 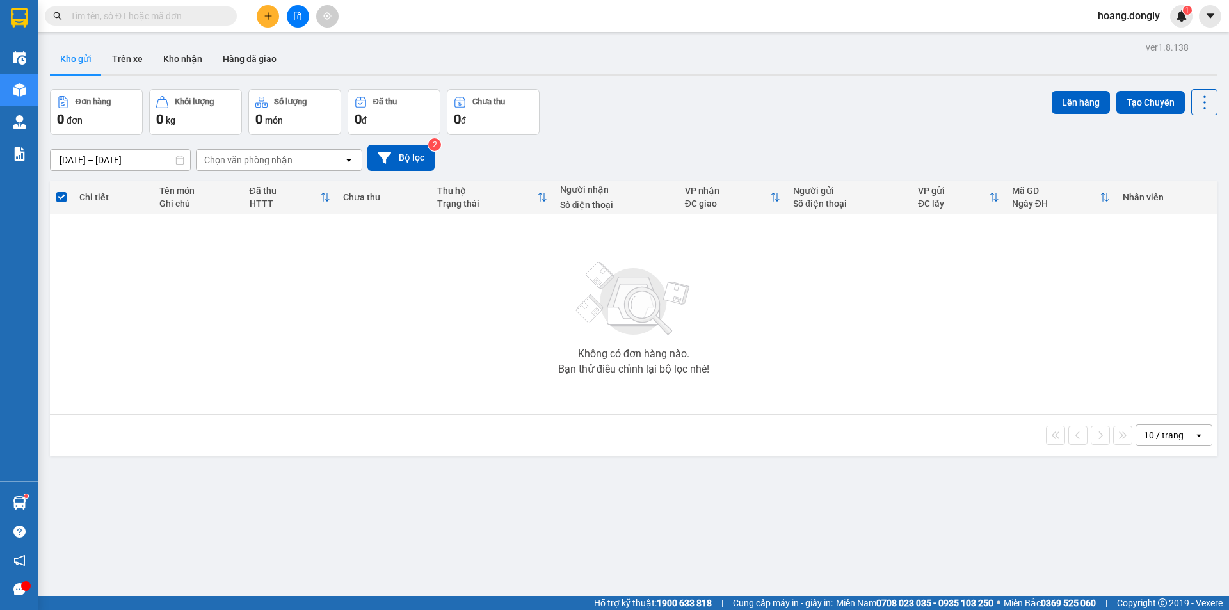 I want to click on div: Người gửi, so click(x=849, y=191).